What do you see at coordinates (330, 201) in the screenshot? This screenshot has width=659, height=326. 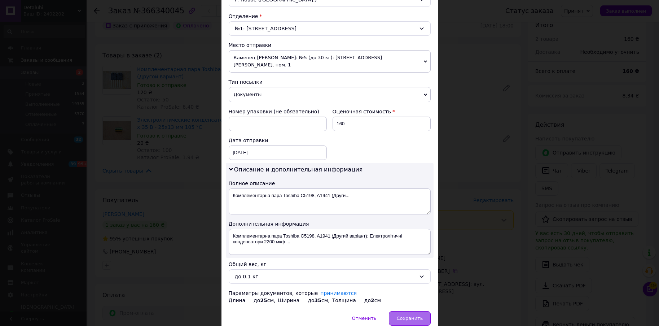 I see `textarea: Комплементарна пара Toshiba C5198, A1941 (Други...` at bounding box center [330, 201].